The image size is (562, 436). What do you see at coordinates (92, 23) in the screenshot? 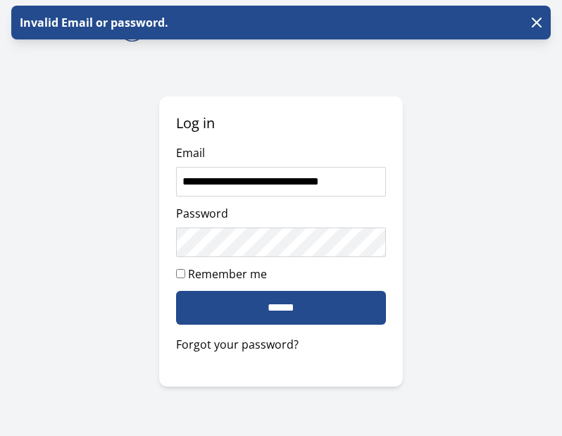
I see `p: Invalid Email or password.` at bounding box center [92, 23].